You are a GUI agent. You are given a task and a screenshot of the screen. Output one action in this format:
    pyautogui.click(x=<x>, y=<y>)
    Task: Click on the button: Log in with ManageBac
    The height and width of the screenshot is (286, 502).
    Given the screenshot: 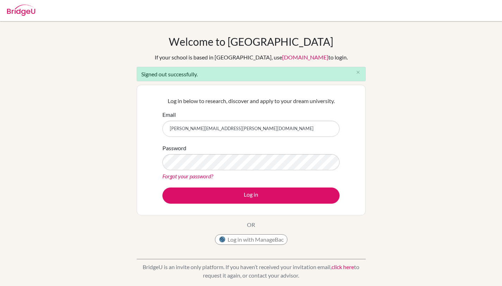 What is the action you would take?
    pyautogui.click(x=251, y=240)
    